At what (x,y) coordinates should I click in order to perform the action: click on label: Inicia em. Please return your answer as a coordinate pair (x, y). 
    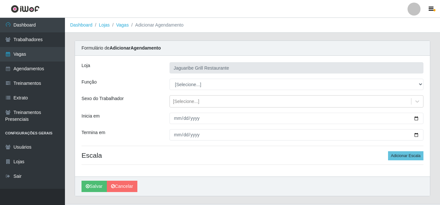
    Looking at the image, I should click on (91, 116).